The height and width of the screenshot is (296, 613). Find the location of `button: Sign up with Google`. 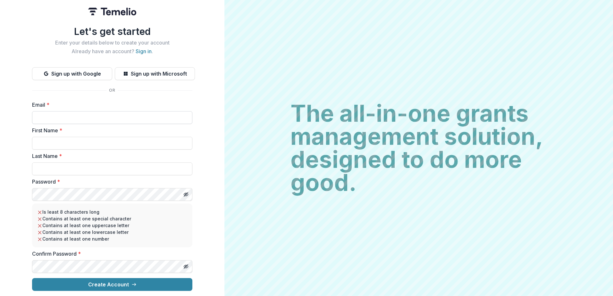

button: Sign up with Google is located at coordinates (72, 74).